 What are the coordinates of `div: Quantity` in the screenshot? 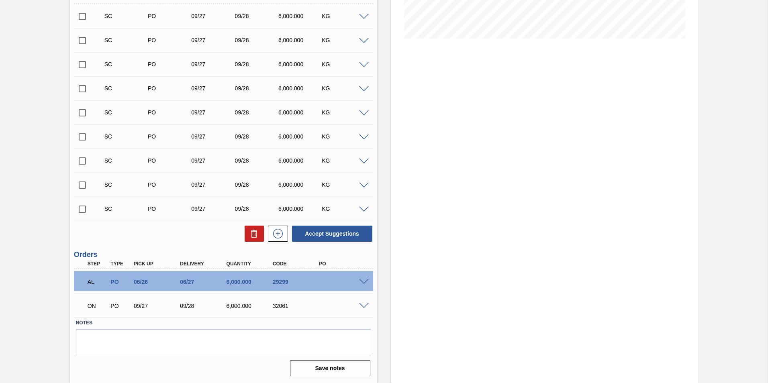 It's located at (250, 264).